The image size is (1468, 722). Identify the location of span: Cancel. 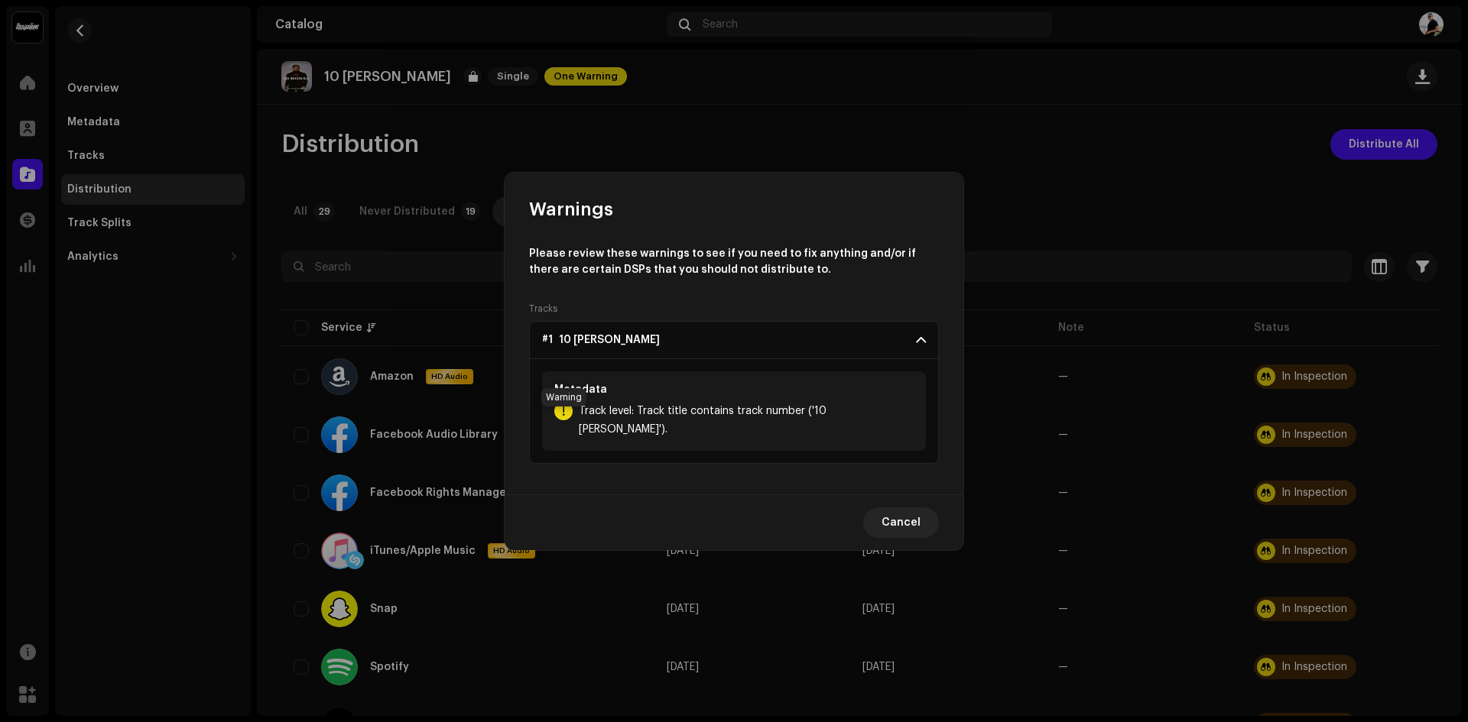
(901, 523).